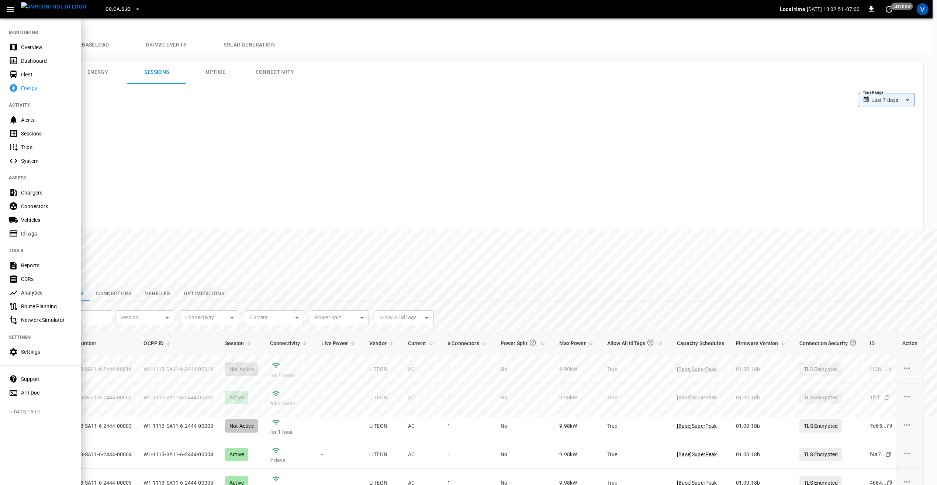 The image size is (937, 485). I want to click on div: Support, so click(46, 379).